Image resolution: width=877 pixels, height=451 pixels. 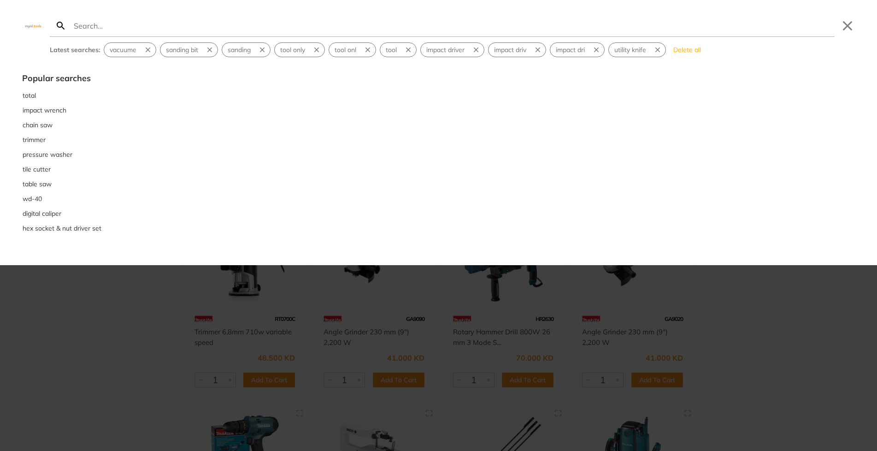 What do you see at coordinates (149, 50) in the screenshot?
I see `button: Remove suggestion: vacuume` at bounding box center [149, 50].